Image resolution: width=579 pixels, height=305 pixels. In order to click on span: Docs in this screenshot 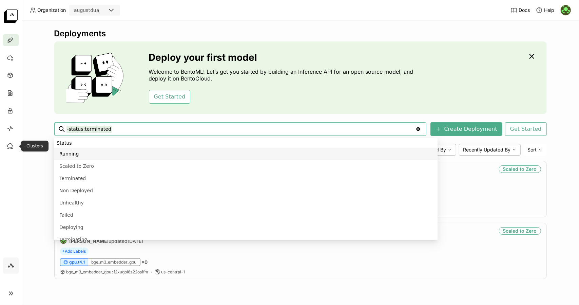, I will do `click(524, 10)`.